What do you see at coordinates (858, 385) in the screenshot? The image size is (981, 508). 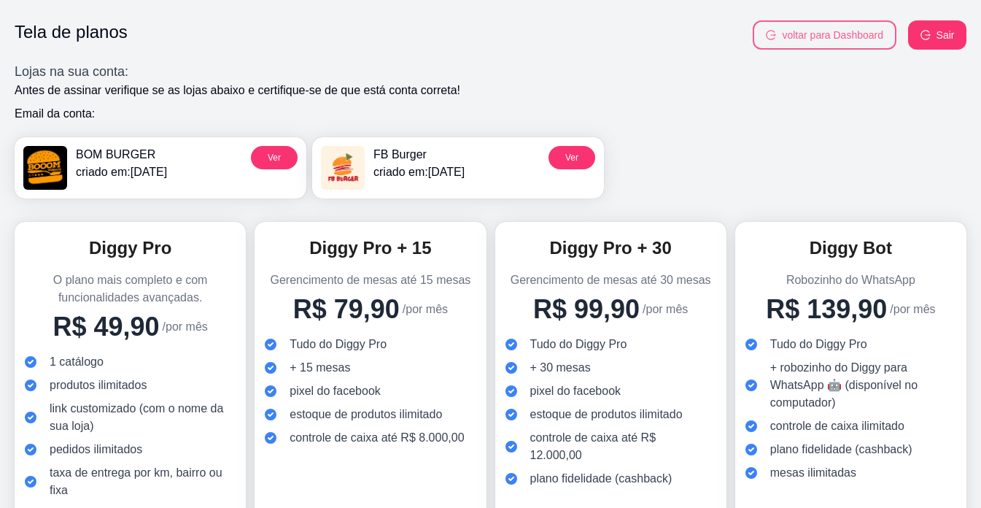 I see `span: + robozinho do Diggy para WhatsApp 🤖 (disponível no computador)` at bounding box center [858, 385].